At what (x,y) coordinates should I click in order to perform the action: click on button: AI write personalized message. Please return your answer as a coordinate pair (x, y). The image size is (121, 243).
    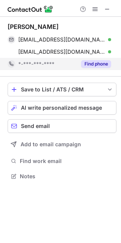
    Looking at the image, I should click on (62, 108).